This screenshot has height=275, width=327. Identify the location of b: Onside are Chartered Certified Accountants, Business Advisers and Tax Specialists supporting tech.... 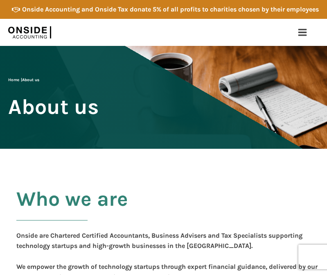
(159, 241).